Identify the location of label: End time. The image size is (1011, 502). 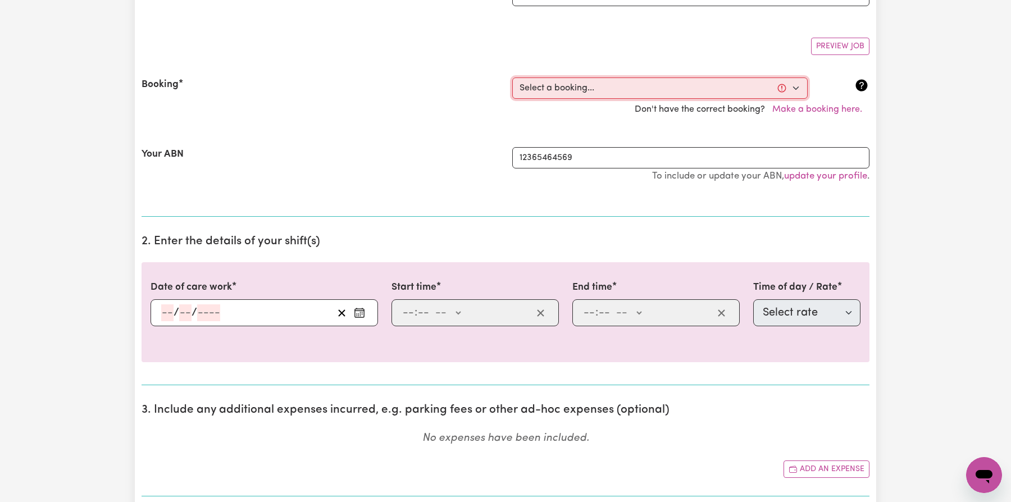
(592, 288).